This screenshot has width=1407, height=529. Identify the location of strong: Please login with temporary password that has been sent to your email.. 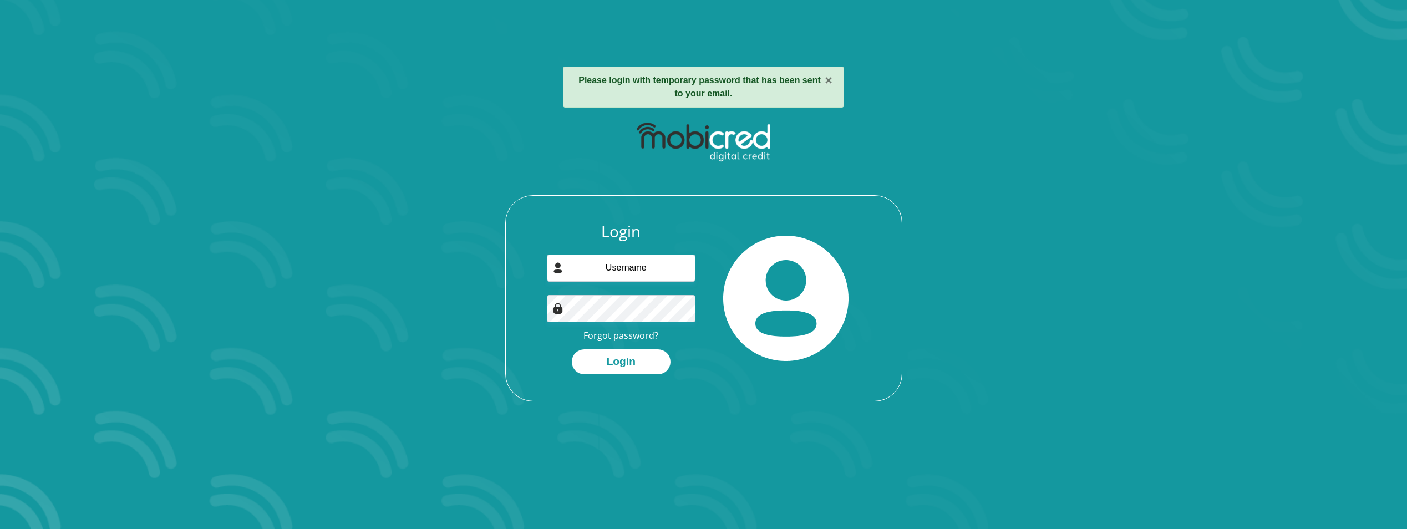
(699, 87).